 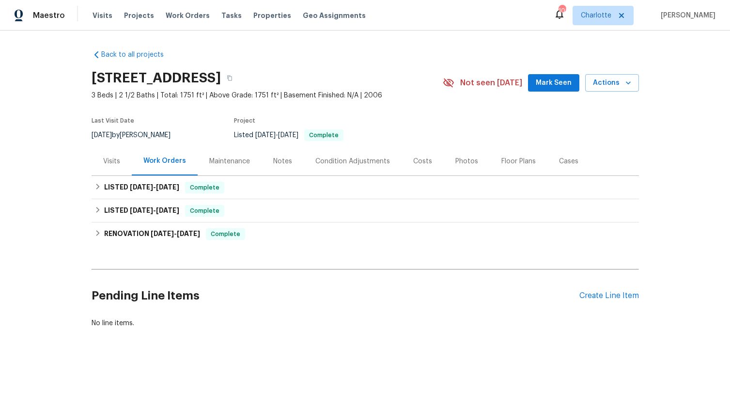 What do you see at coordinates (289, 135) in the screenshot?
I see `span: Listed` at bounding box center [289, 135].